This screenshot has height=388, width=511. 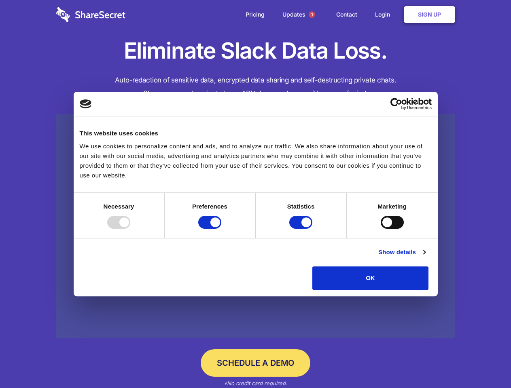 What do you see at coordinates (255, 133) in the screenshot?
I see `div: This website uses cookies` at bounding box center [255, 133].